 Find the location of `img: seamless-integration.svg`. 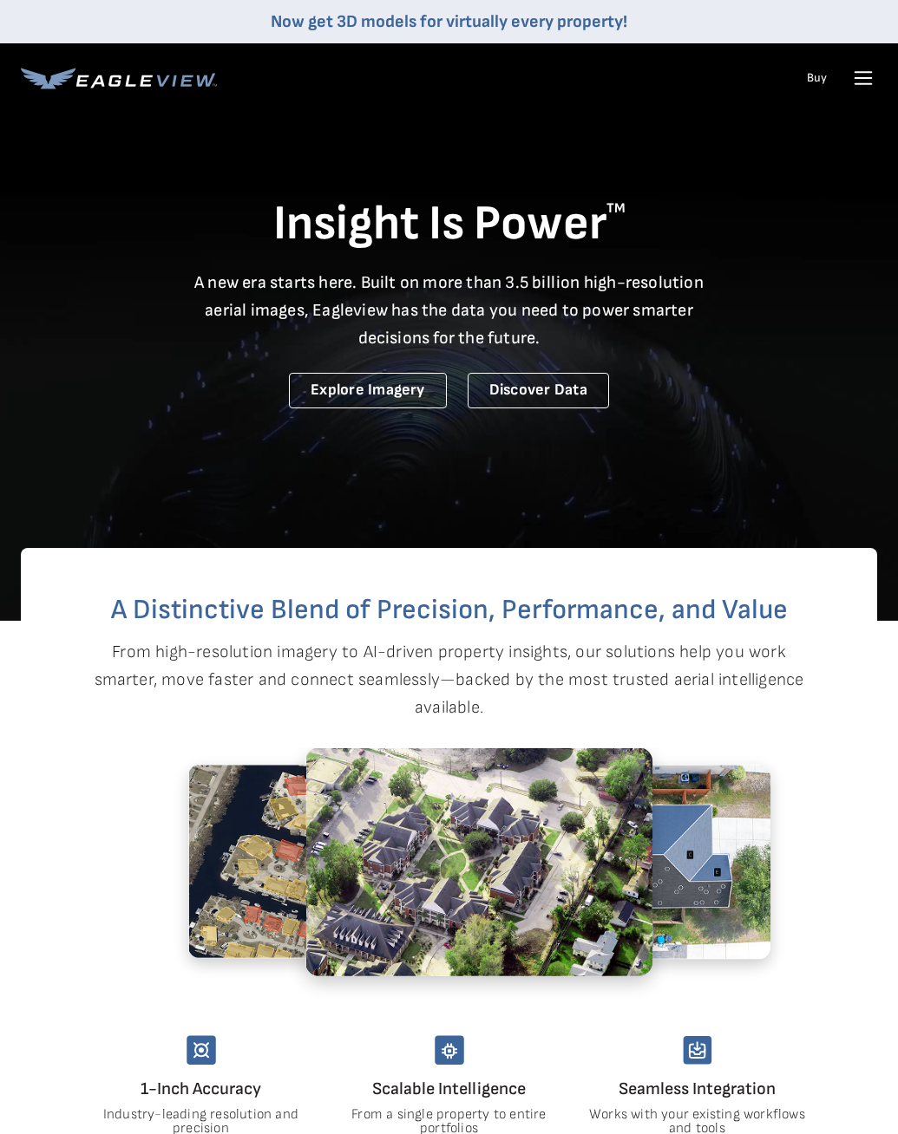

img: seamless-integration.svg is located at coordinates (697, 1050).